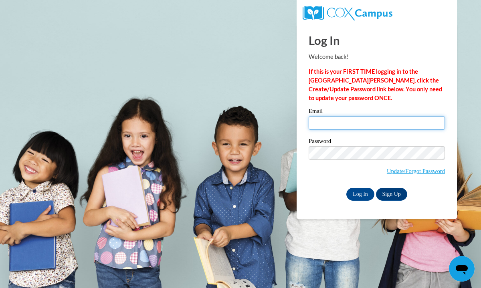  I want to click on a: Update/Forgot Password, so click(416, 171).